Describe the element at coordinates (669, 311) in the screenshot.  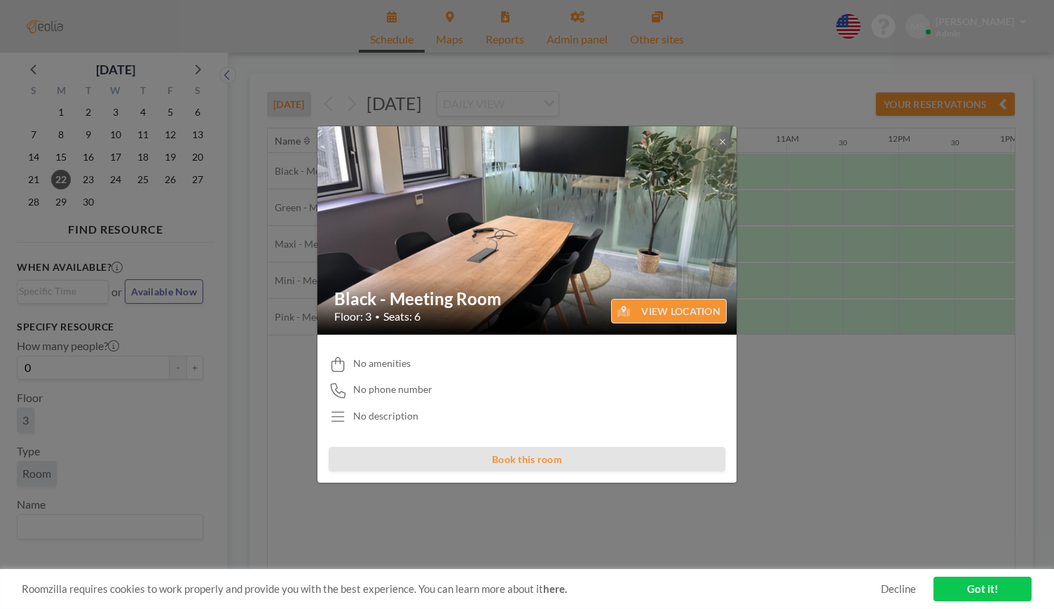
I see `button: VIEW LOCATION` at that location.